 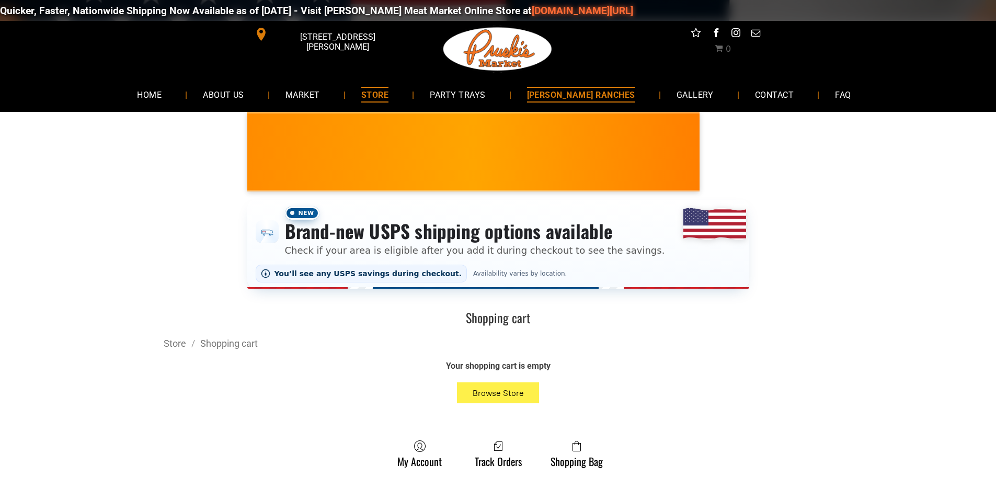 I want to click on a: GALLERY, so click(x=695, y=94).